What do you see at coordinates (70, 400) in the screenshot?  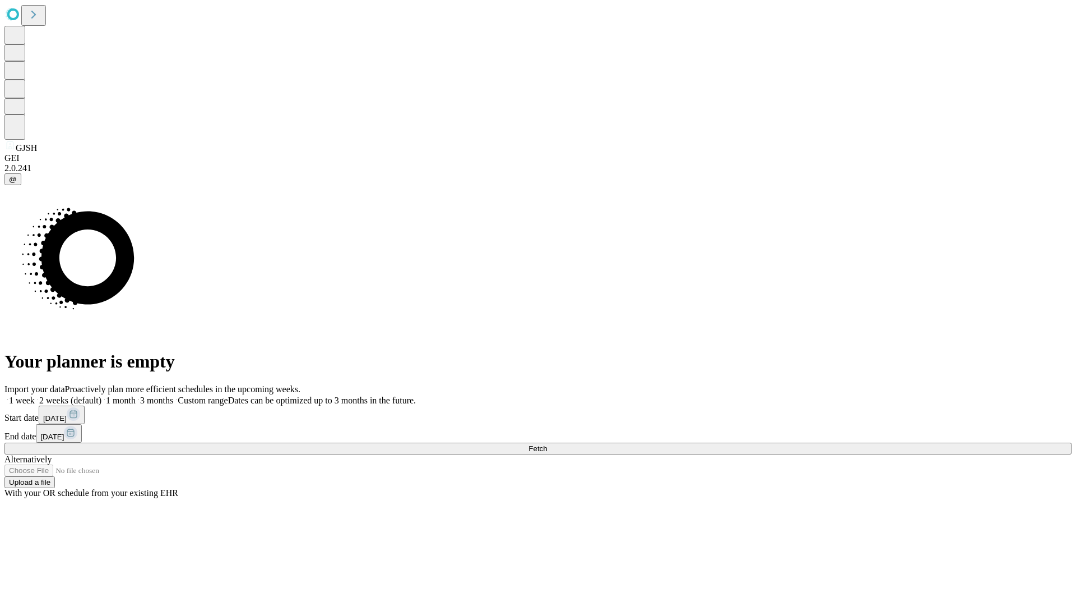 I see `span: 2 weeks (default)` at bounding box center [70, 400].